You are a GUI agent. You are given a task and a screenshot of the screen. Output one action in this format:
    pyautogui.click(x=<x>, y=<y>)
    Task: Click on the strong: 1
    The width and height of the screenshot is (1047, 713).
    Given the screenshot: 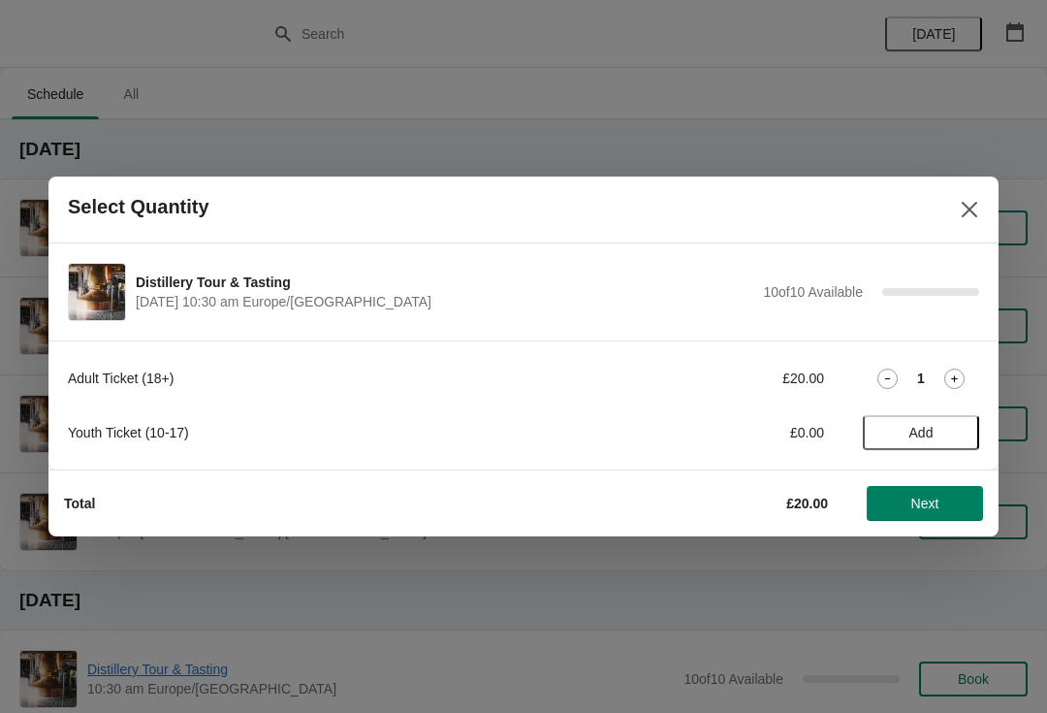 What is the action you would take?
    pyautogui.click(x=921, y=378)
    